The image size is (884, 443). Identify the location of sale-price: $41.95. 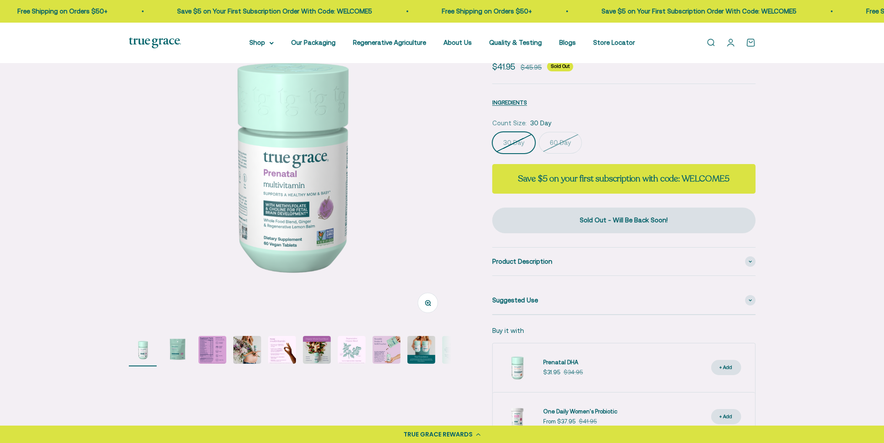
(504, 67).